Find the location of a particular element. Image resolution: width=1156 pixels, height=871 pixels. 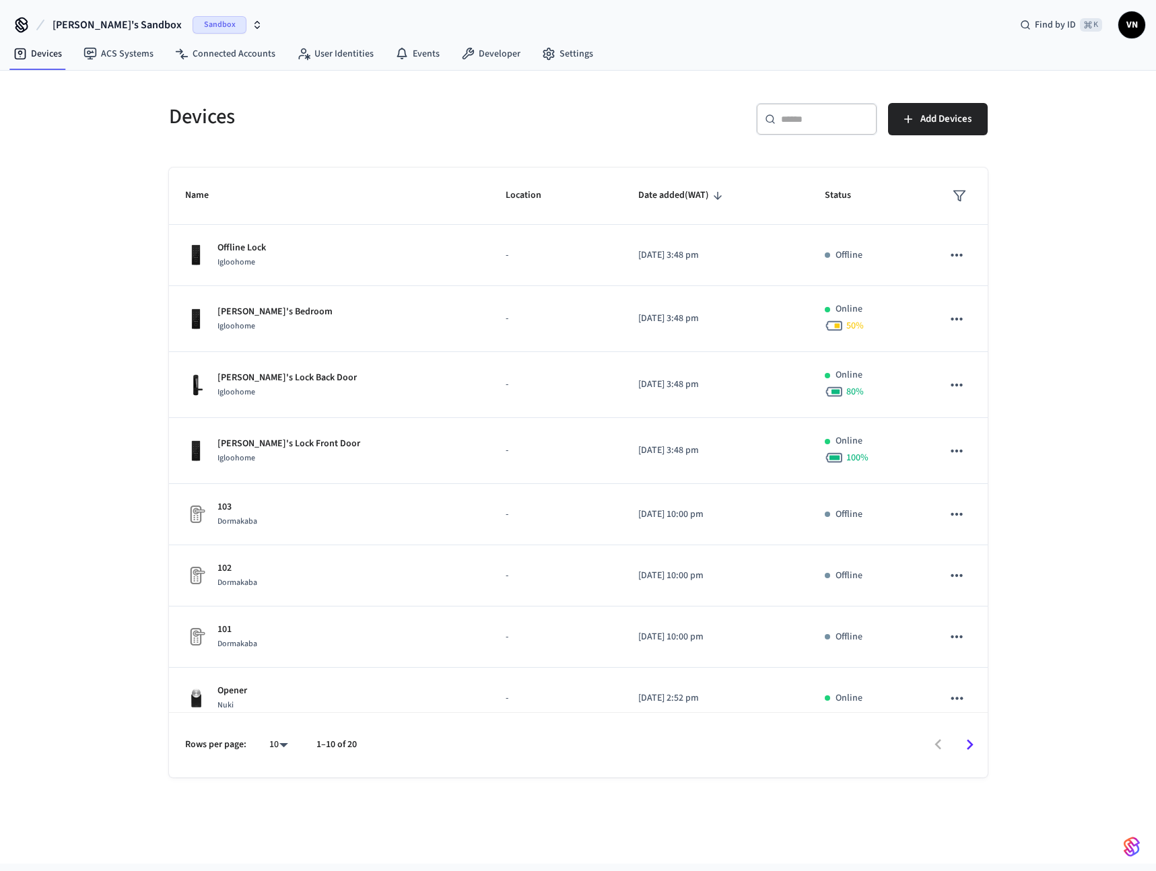

span: 100 % is located at coordinates (857, 458).